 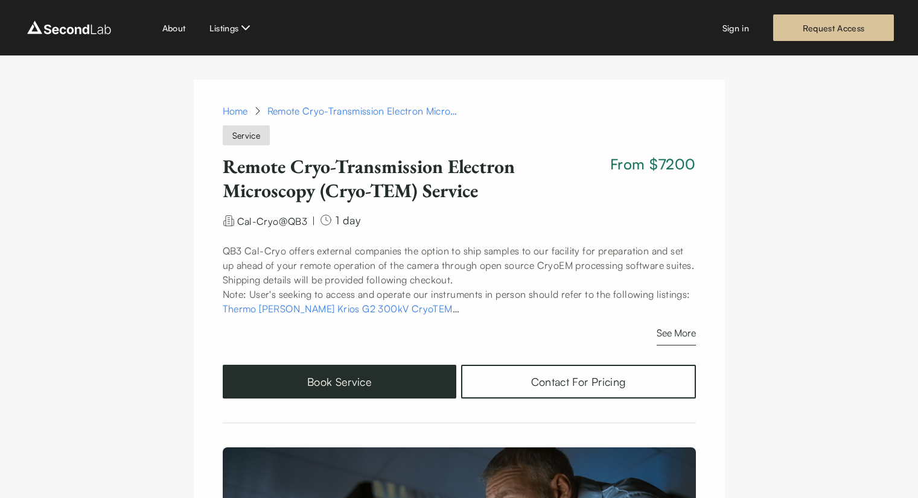 I want to click on a: Home, so click(x=235, y=111).